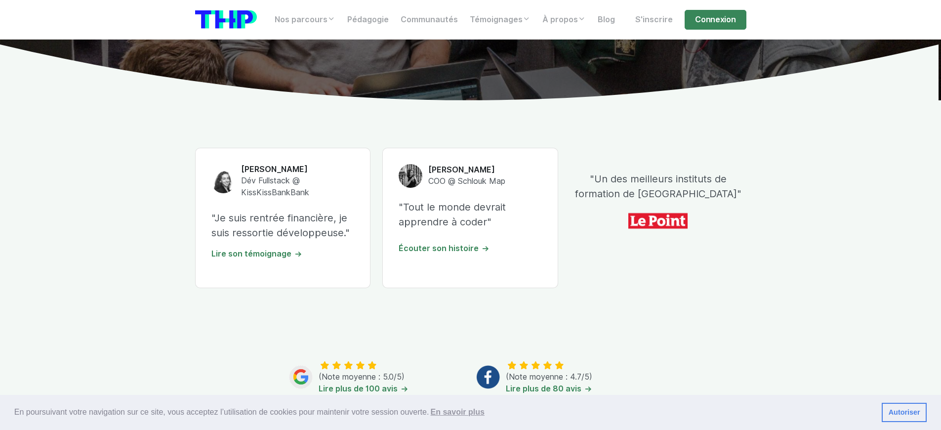 The image size is (941, 430). I want to click on img: icon, so click(658, 221).